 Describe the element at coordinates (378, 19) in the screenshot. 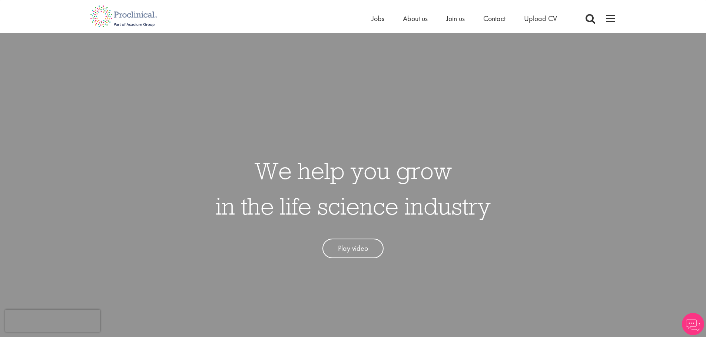

I see `span: Jobs` at that location.